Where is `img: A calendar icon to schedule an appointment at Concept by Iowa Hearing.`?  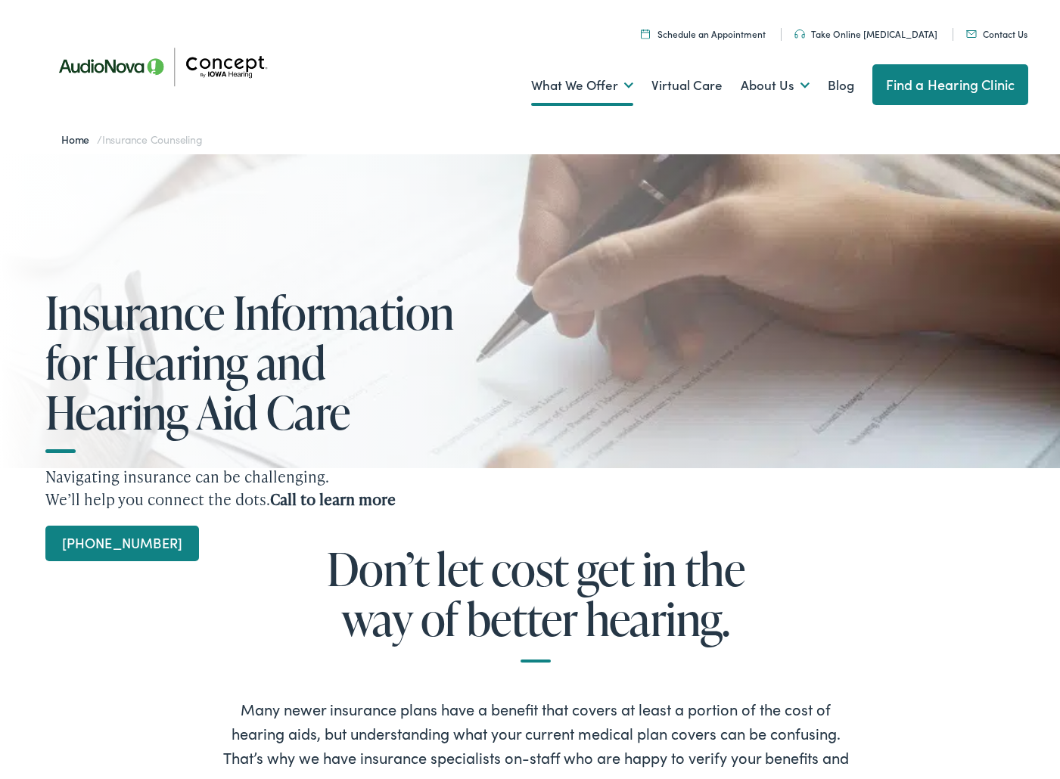 img: A calendar icon to schedule an appointment at Concept by Iowa Hearing. is located at coordinates (645, 29).